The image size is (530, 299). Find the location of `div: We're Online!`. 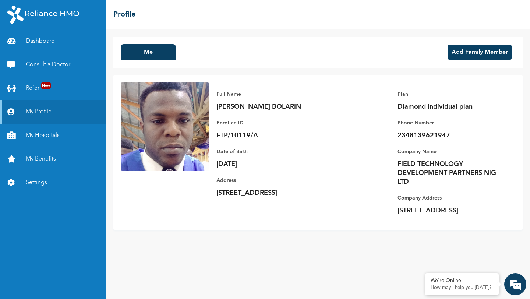

div: We're Online! is located at coordinates (462, 281).